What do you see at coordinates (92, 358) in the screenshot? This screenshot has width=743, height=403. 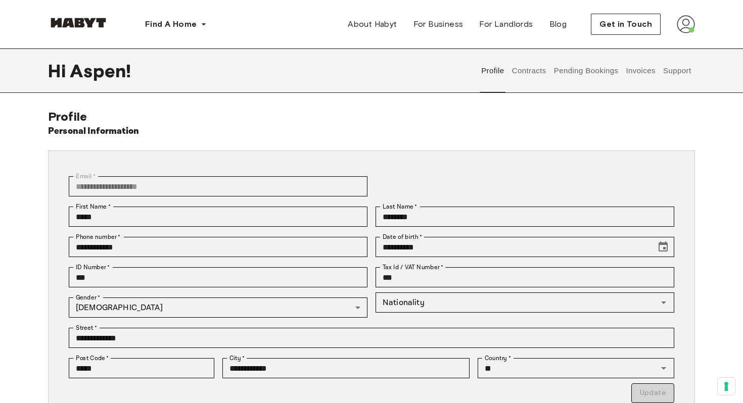 I see `label: Post Code` at bounding box center [92, 358].